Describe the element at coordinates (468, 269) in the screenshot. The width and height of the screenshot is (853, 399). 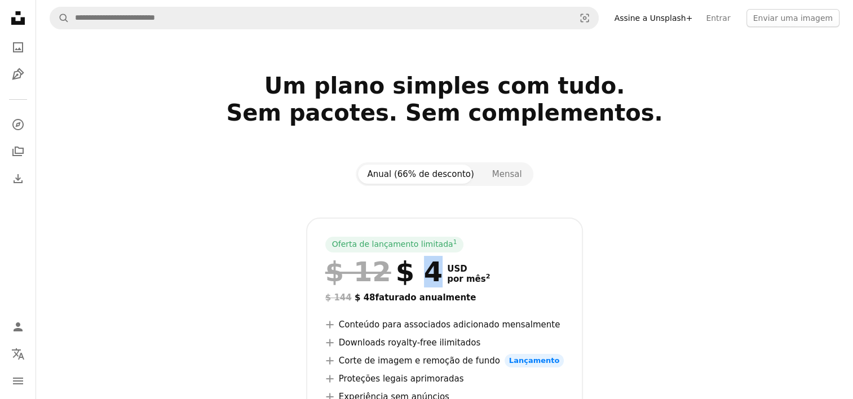
I see `span: USD` at that location.